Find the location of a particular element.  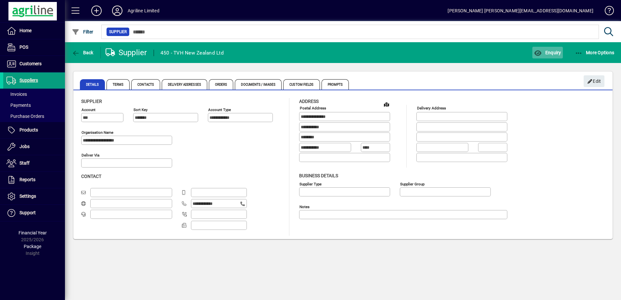

a: Products is located at coordinates (34, 130).